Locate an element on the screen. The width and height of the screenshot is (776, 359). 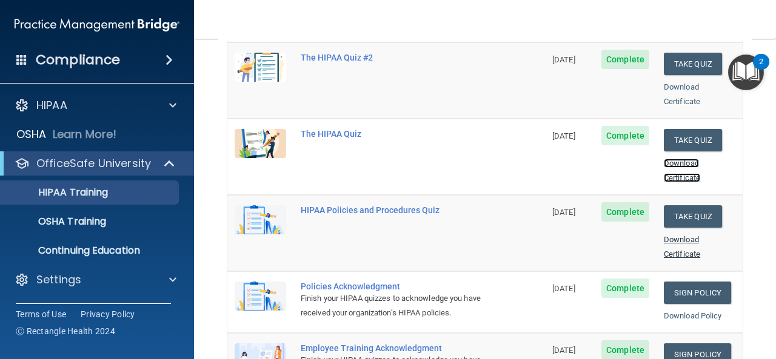
img: PMB logo is located at coordinates (97, 25).